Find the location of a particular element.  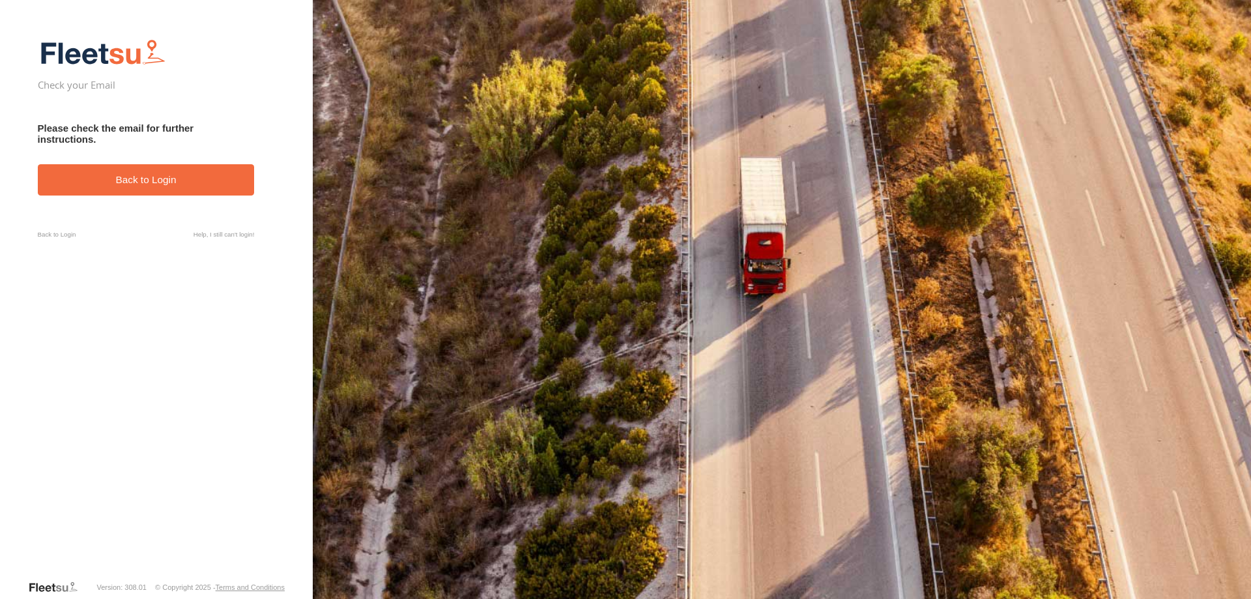

div: Version: 308.01 is located at coordinates (122, 587).